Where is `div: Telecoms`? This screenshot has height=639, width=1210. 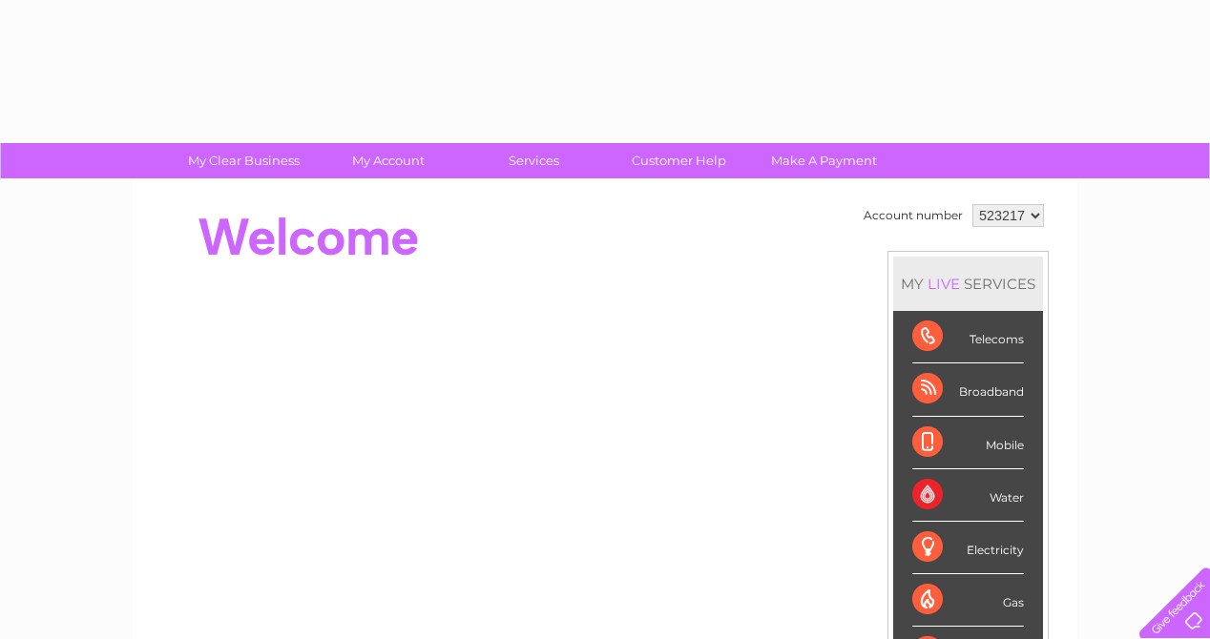 div: Telecoms is located at coordinates (968, 337).